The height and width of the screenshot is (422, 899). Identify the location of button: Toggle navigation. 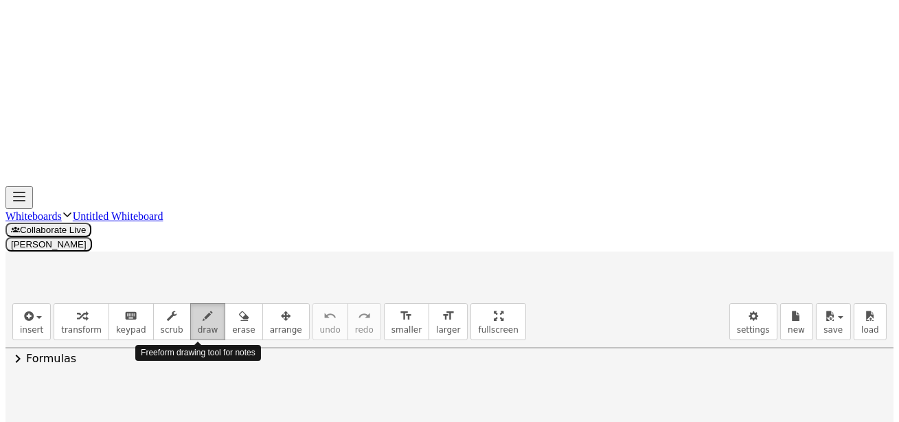
(19, 197).